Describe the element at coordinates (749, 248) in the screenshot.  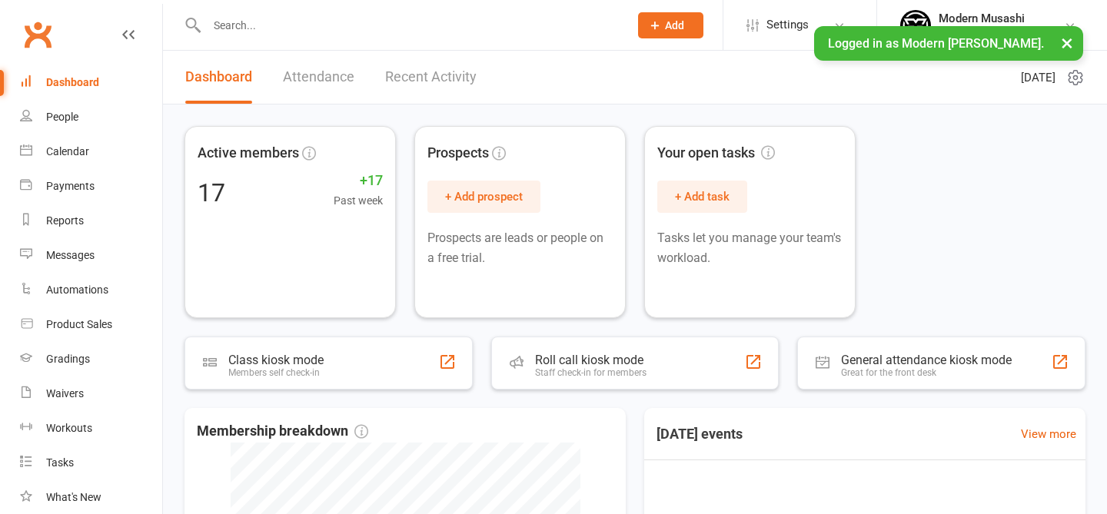
I see `p: Tasks let you manage your team's workload.` at that location.